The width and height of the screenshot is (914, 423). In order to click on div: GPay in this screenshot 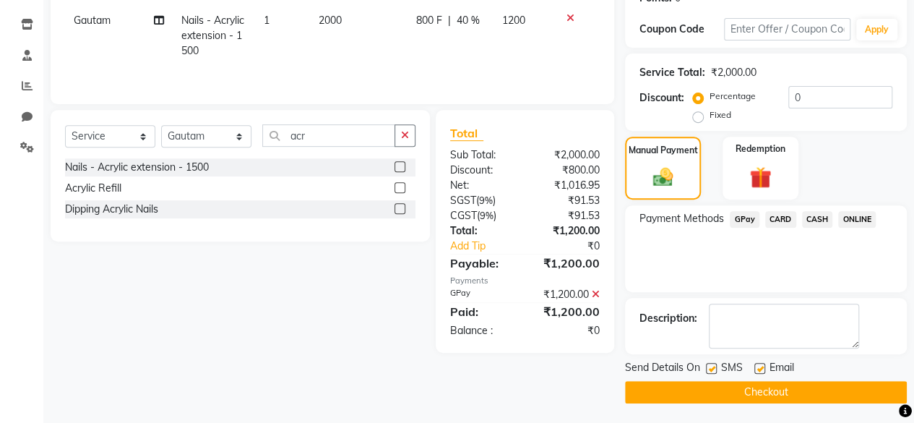, I will do `click(482, 294)`.